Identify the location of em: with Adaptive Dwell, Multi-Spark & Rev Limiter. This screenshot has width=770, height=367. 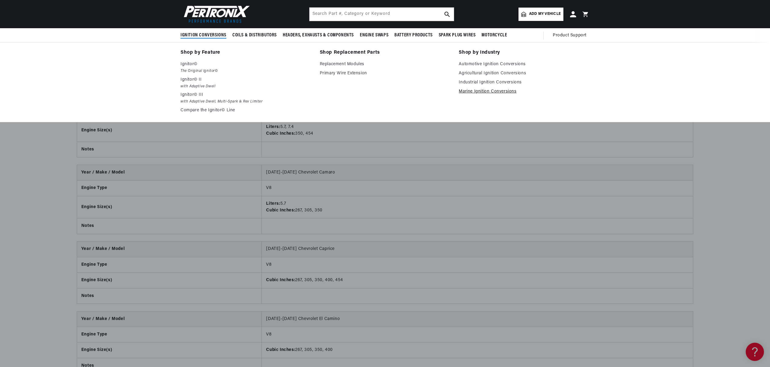
(246, 102).